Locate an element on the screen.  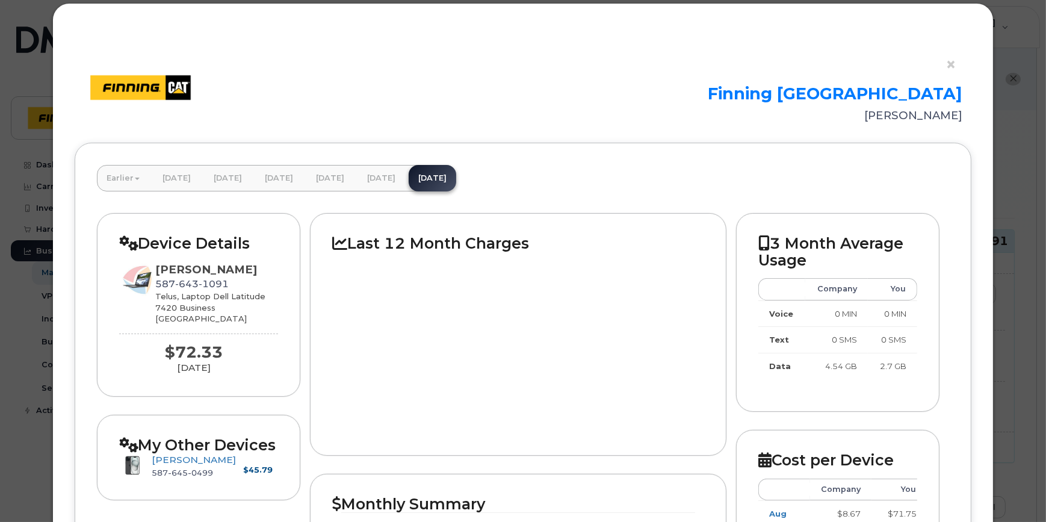
strong: Voice is located at coordinates (781, 314).